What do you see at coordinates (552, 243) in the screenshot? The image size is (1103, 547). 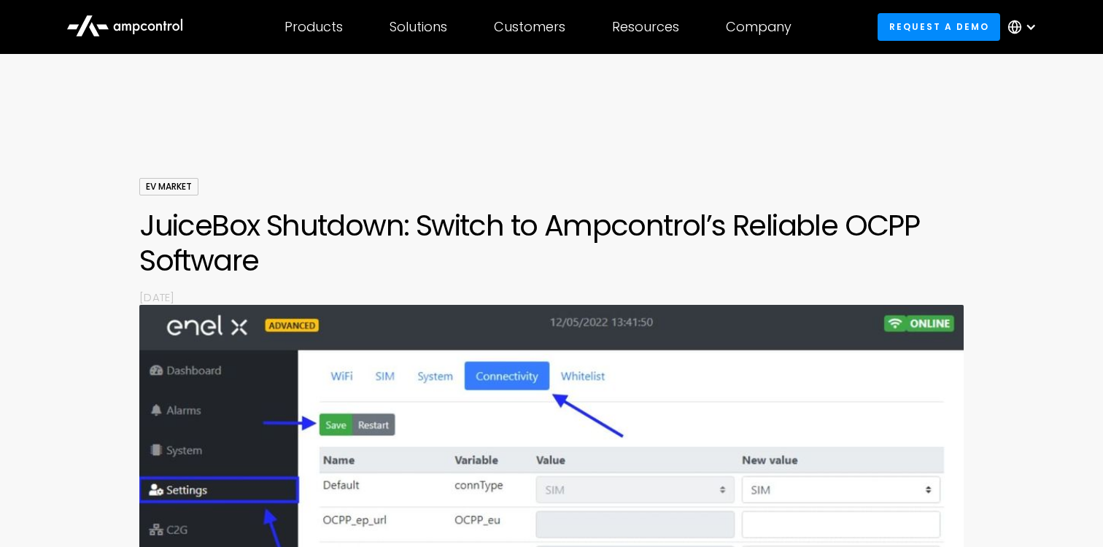 I see `h1: JuiceBox Shutdown: Switch to Ampcontrol’s Reliable OCPP Software` at bounding box center [552, 243].